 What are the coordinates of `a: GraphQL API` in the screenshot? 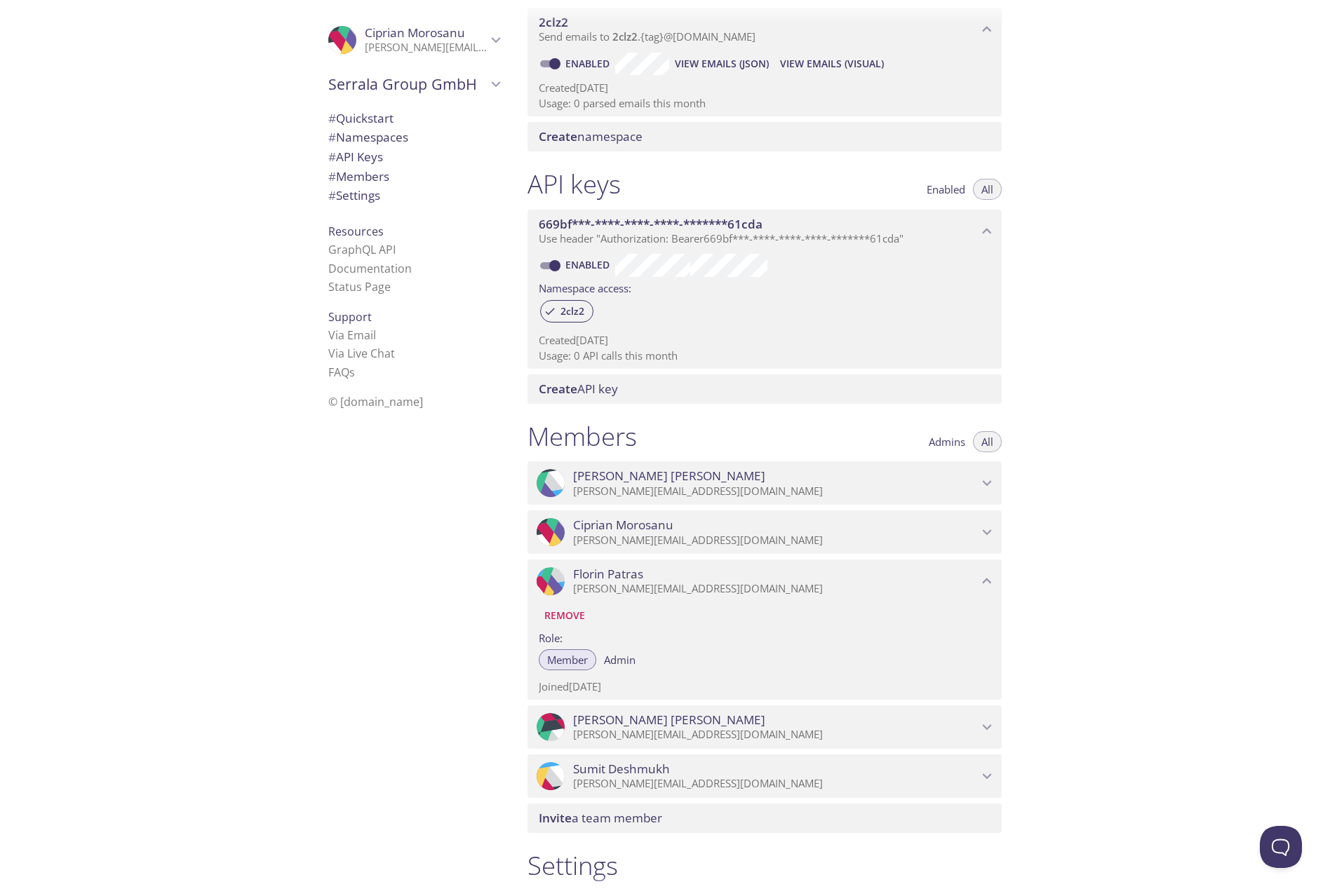 It's located at (362, 250).